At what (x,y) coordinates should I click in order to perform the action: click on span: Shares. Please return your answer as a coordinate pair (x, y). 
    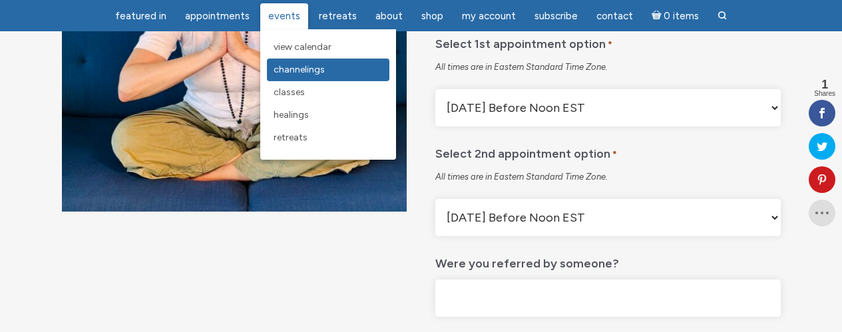
    Looking at the image, I should click on (825, 94).